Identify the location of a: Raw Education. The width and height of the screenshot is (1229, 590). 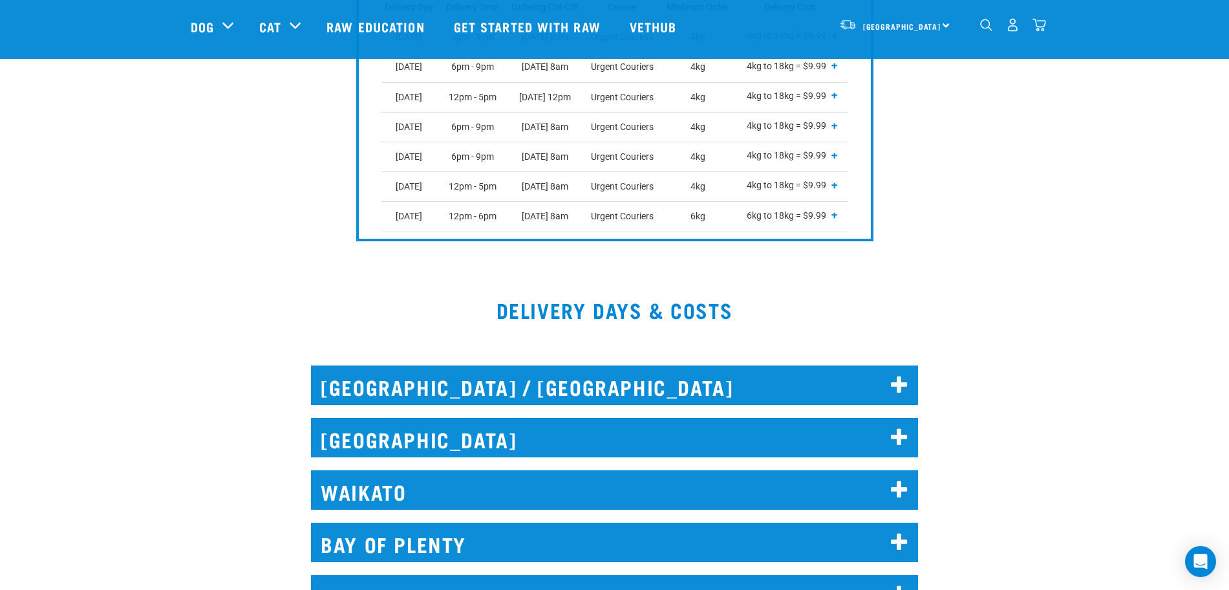
(377, 27).